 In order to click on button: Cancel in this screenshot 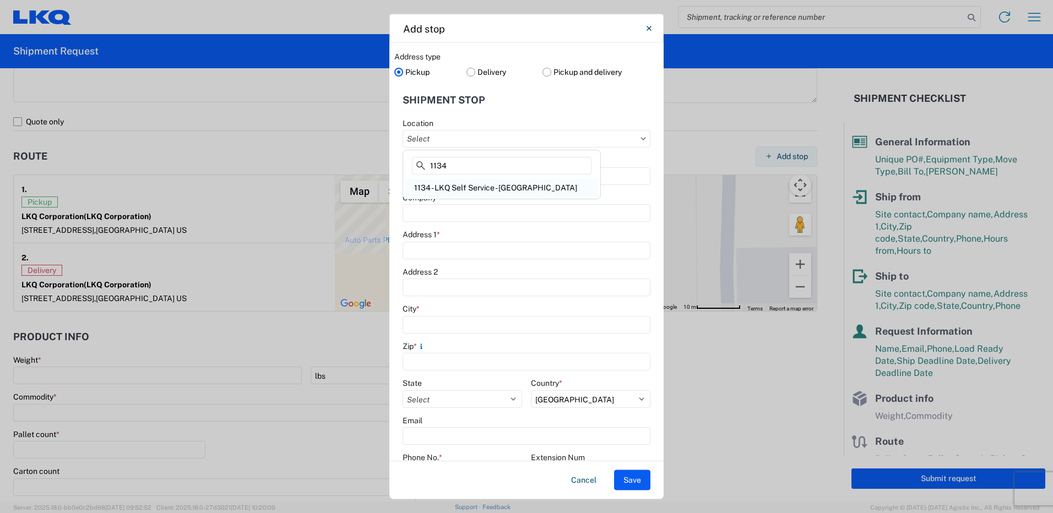, I will do `click(584, 480)`.